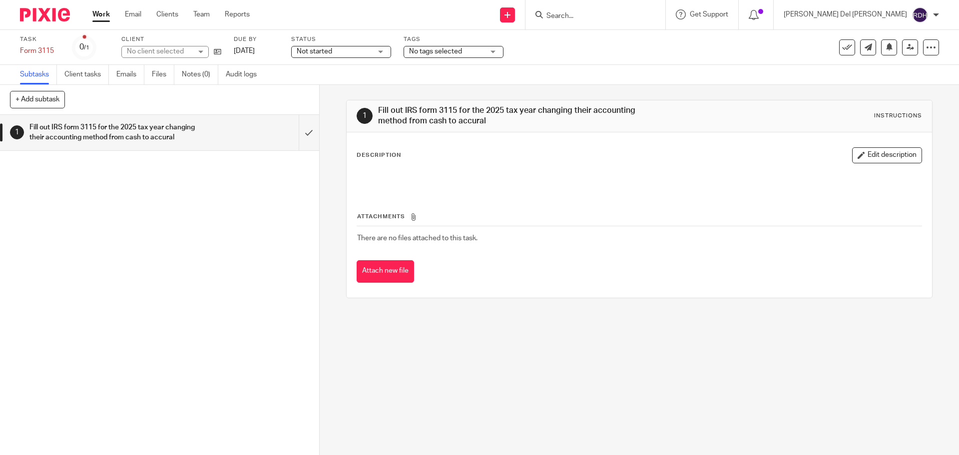  Describe the element at coordinates (435, 51) in the screenshot. I see `span: No tags selected` at that location.